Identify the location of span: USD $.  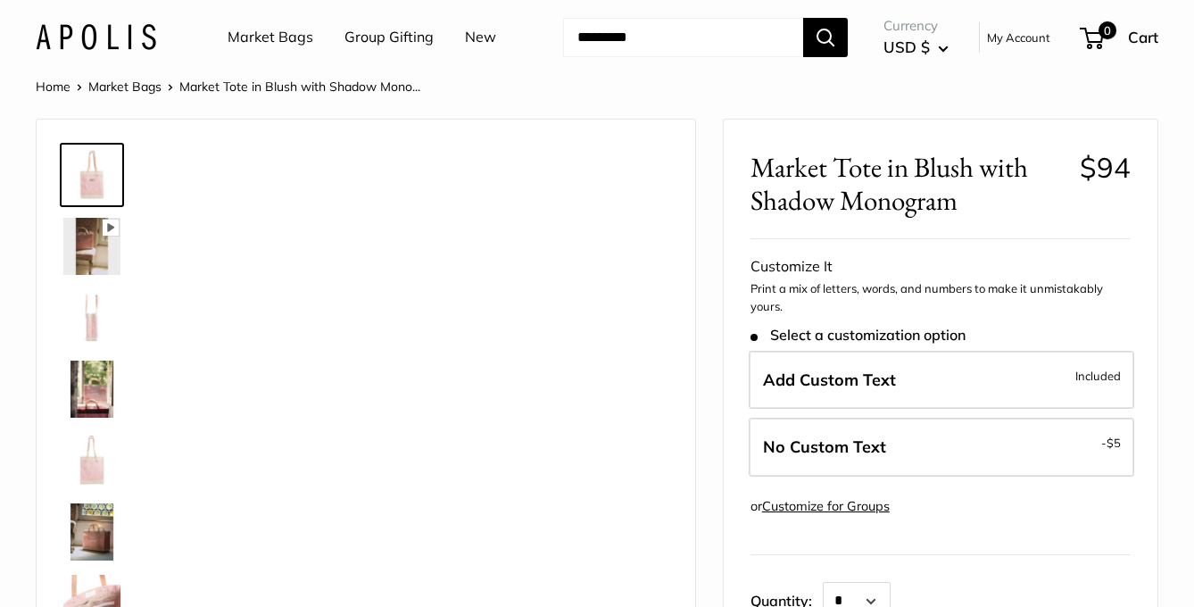
(907, 46).